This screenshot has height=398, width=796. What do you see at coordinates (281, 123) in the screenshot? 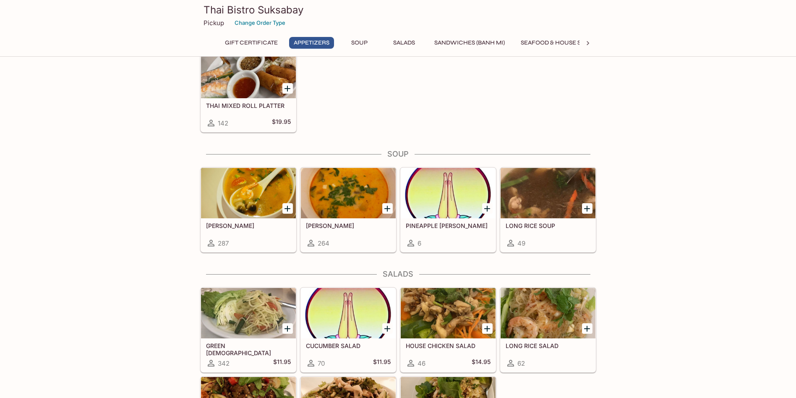
I see `h5: $19.95` at bounding box center [281, 123].